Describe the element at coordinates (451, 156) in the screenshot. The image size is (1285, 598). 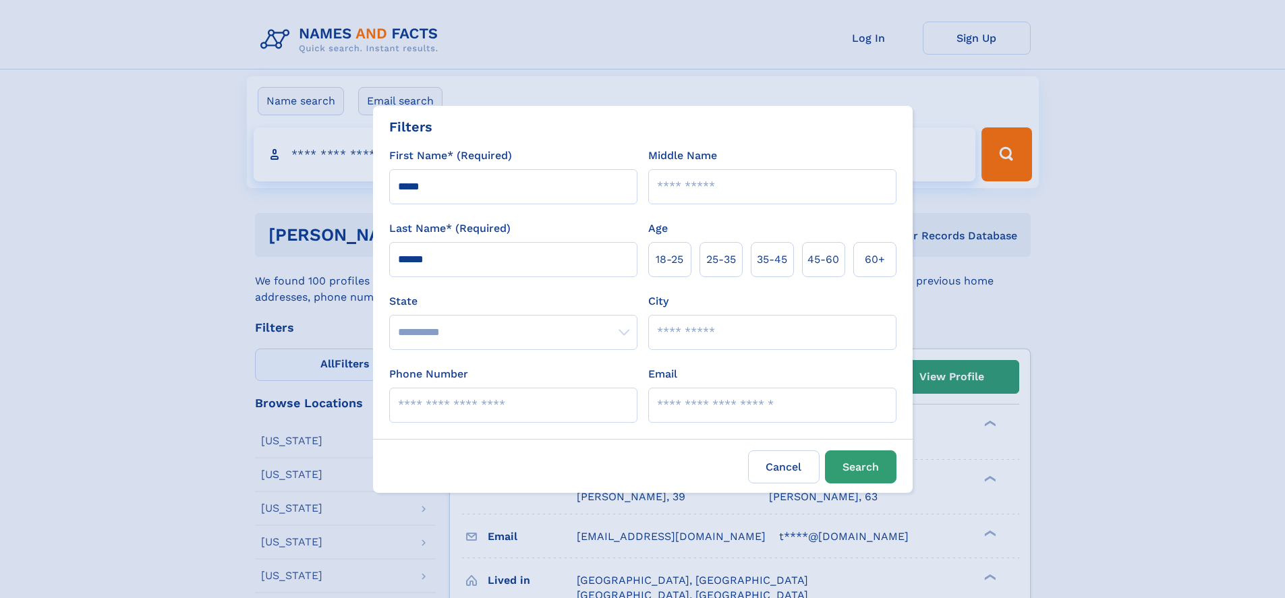
I see `label: First Name* (Required)` at that location.